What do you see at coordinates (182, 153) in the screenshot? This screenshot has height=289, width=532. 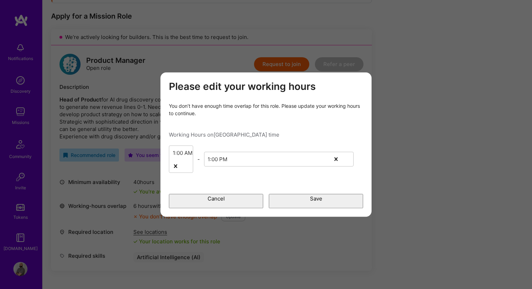 I see `div: 1:00 AM` at bounding box center [182, 153].